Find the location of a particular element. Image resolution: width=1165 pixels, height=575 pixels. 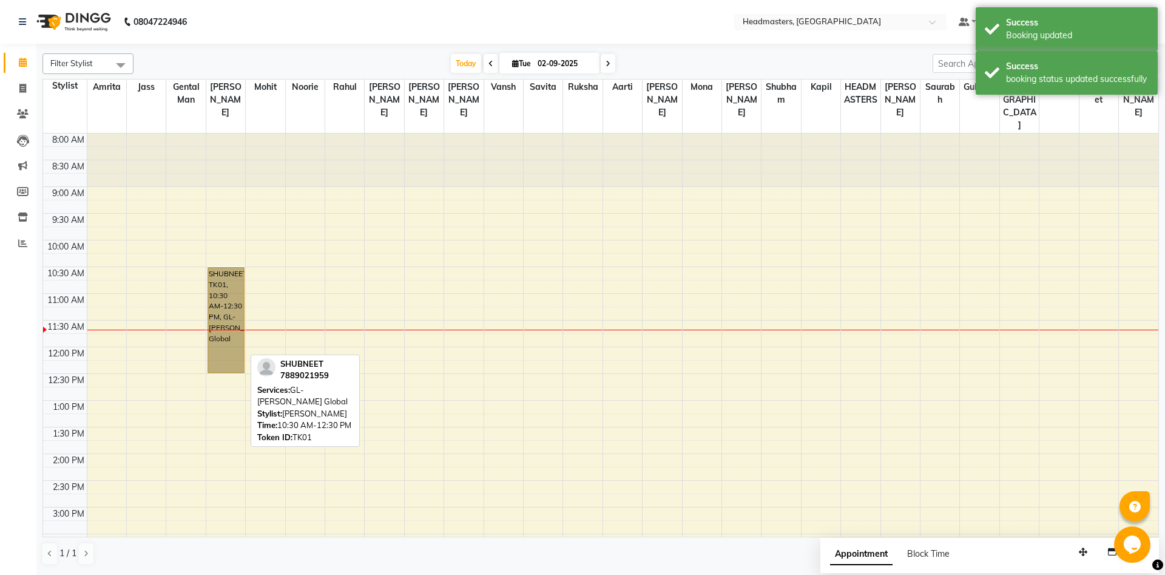

div: 12:30 PM is located at coordinates (66, 380).